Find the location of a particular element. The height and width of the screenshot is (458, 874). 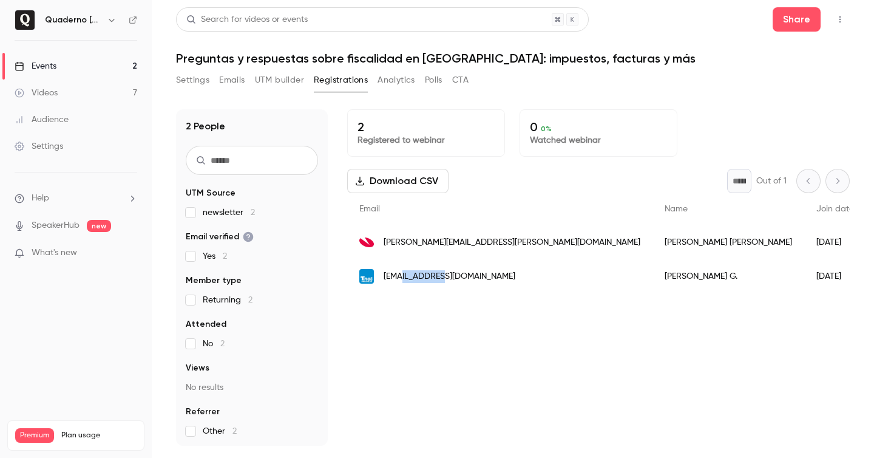

p: 2 is located at coordinates (426, 127).